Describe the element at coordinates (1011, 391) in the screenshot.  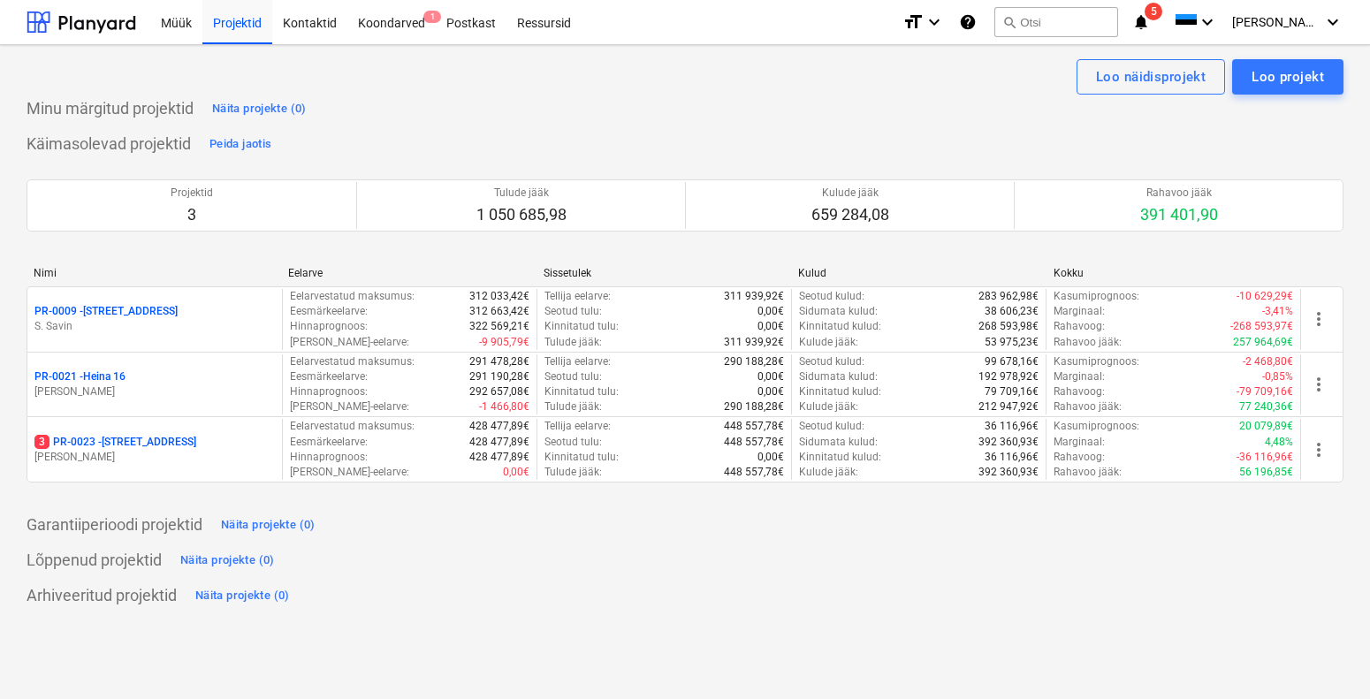
I see `p: 79 709,16€` at that location.